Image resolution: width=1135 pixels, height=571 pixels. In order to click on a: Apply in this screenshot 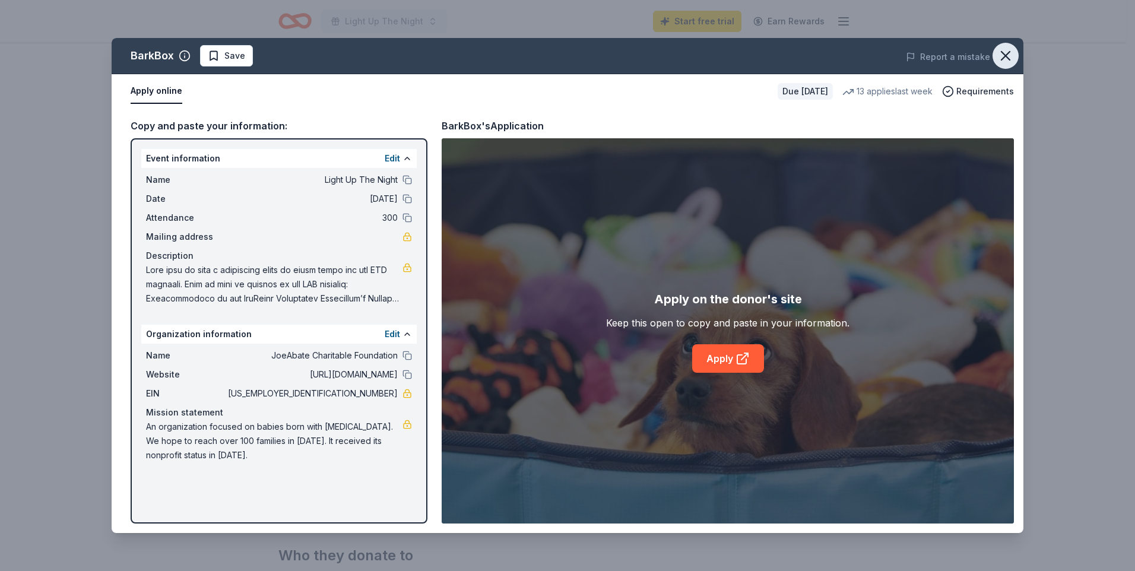, I will do `click(727, 358)`.